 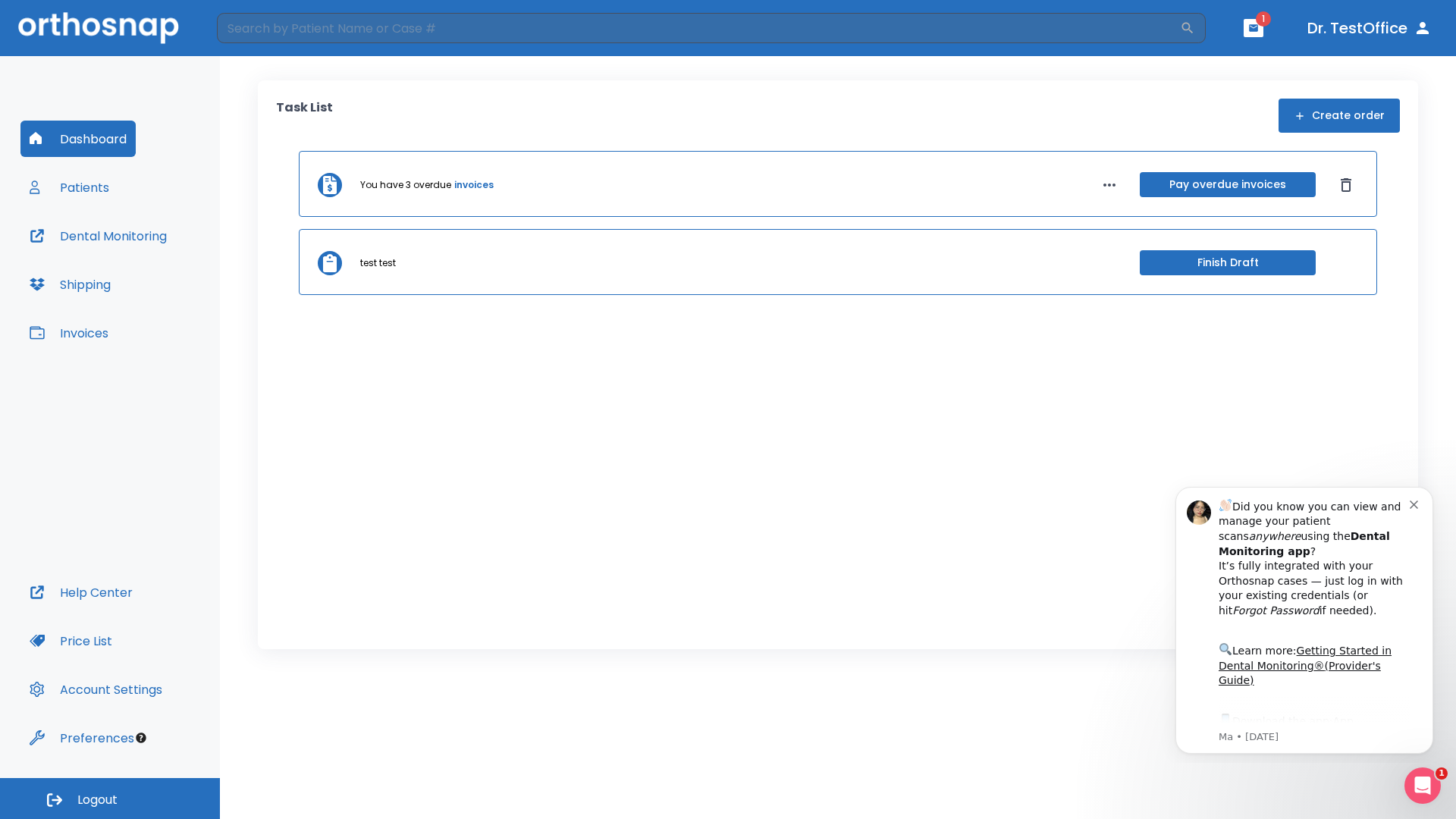 I want to click on button: Dr. TestOffice, so click(x=1369, y=28).